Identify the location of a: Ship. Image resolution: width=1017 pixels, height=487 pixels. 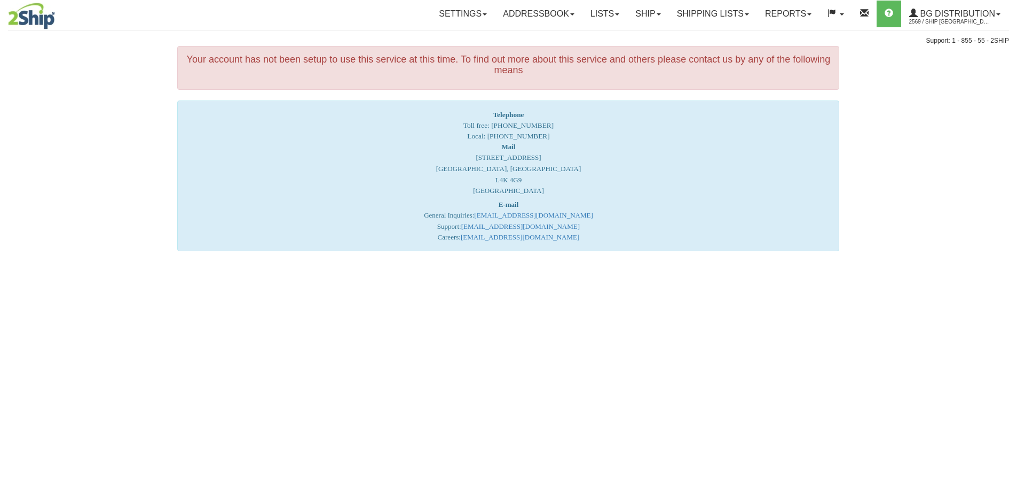
(648, 14).